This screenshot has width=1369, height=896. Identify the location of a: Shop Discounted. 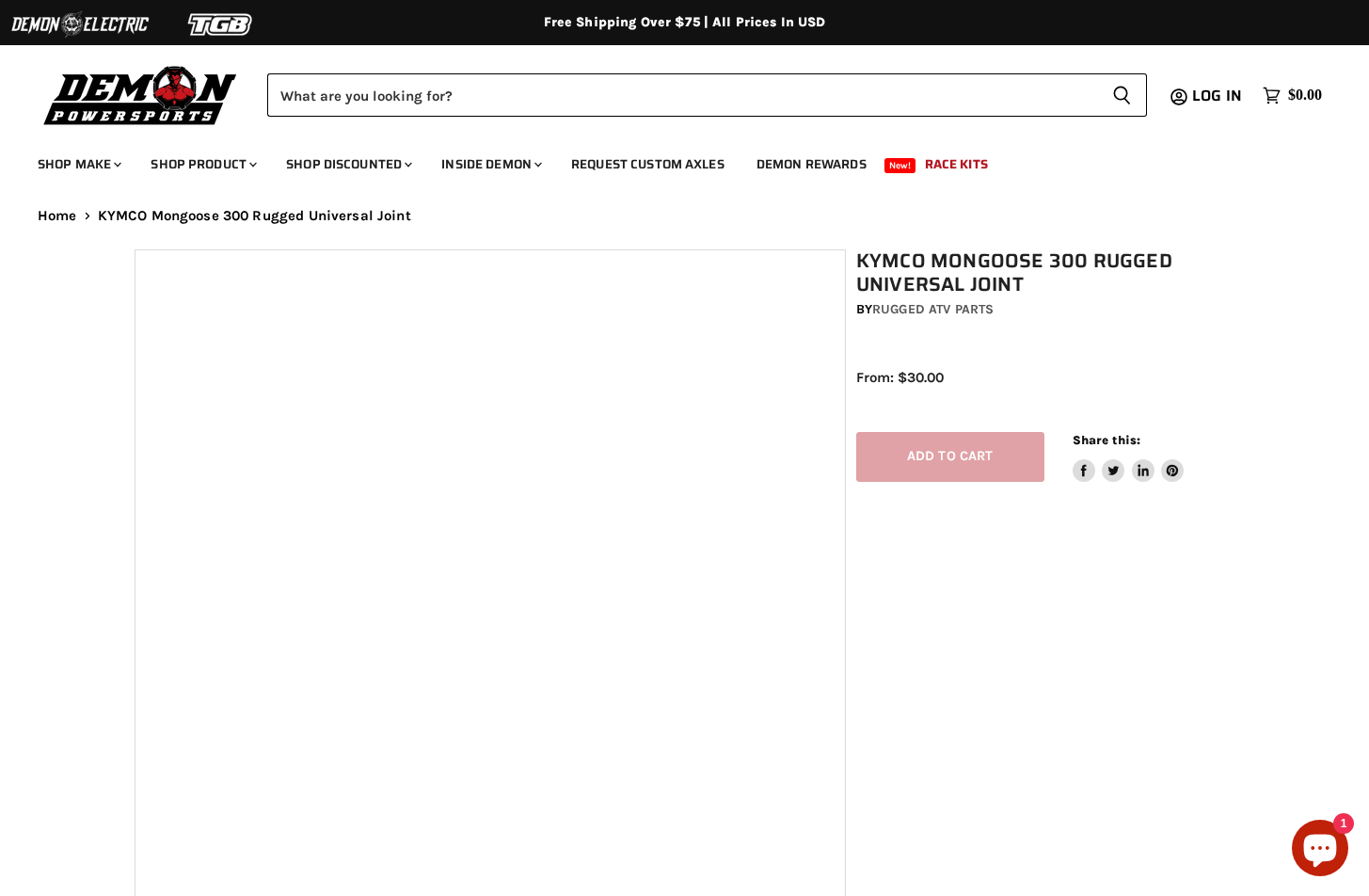
(347, 164).